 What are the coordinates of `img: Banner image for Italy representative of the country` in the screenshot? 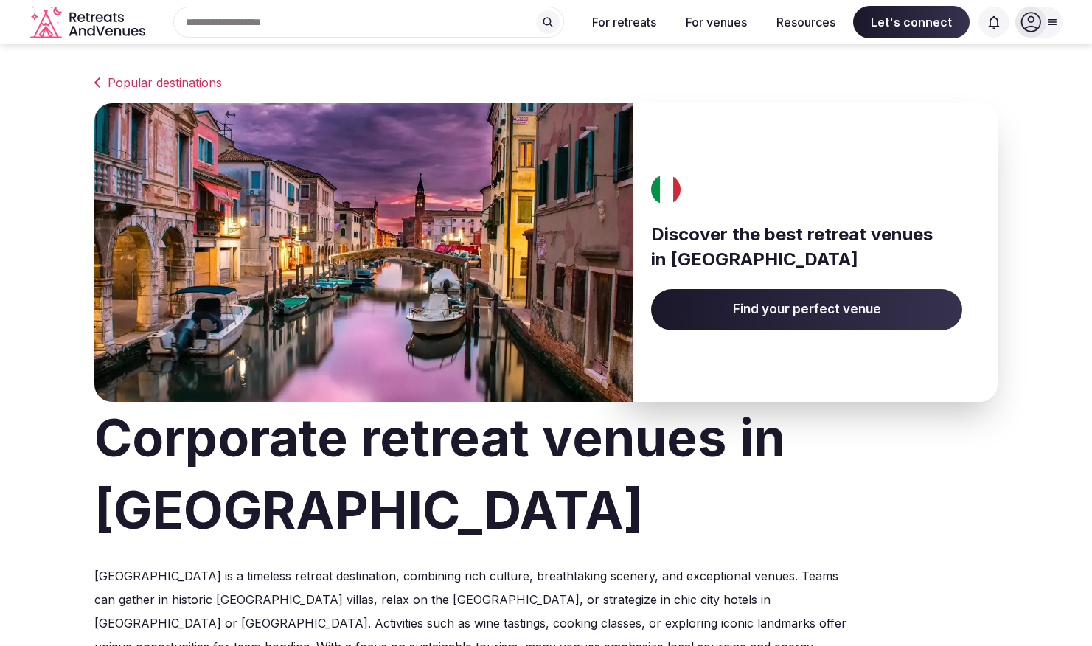 It's located at (363, 252).